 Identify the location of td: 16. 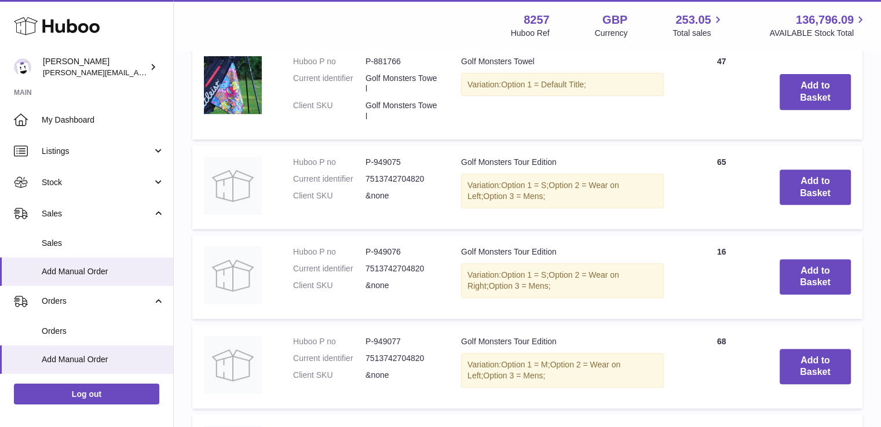
(722, 277).